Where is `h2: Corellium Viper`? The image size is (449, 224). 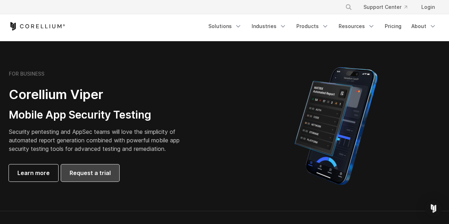 h2: Corellium Viper is located at coordinates (100, 94).